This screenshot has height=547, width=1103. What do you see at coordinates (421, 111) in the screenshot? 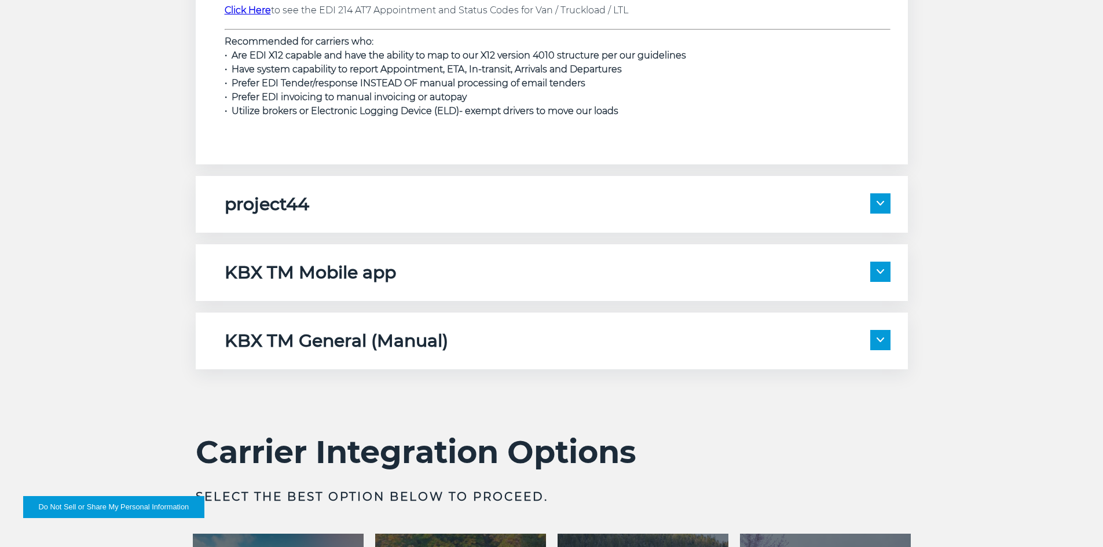
I see `span: • Utilize brokers or Electronic Logging Device (ELD)- exempt drivers to move our loads` at bounding box center [421, 111].